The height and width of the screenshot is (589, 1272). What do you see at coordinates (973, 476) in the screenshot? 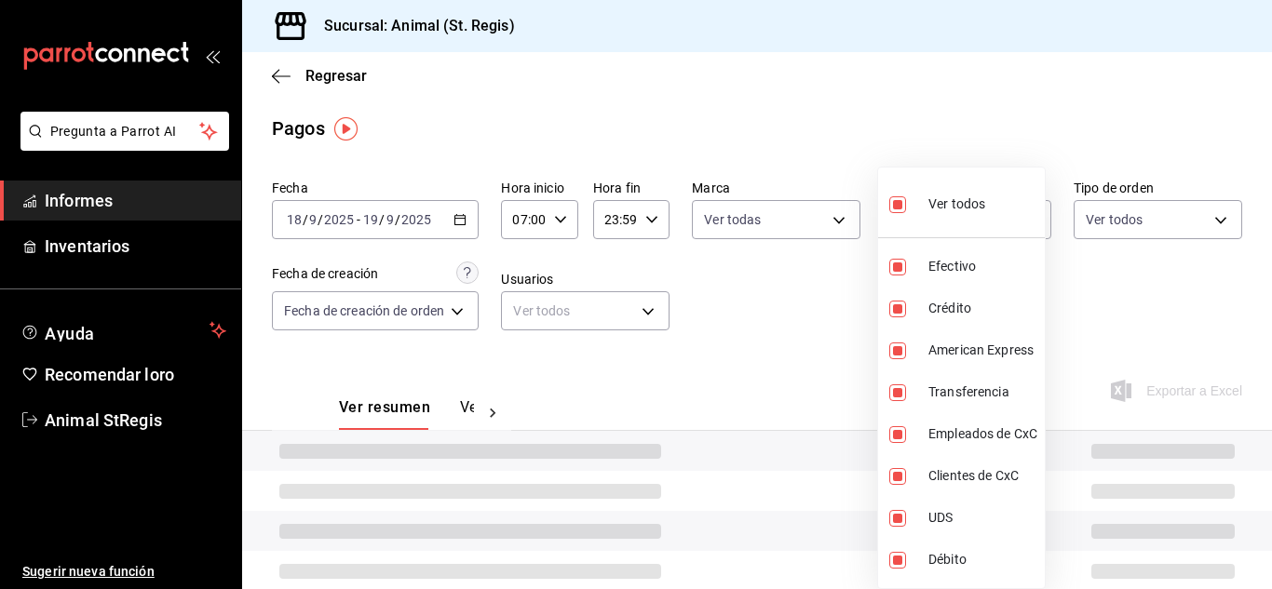
I see `font: Clientes de CxC` at bounding box center [973, 476].